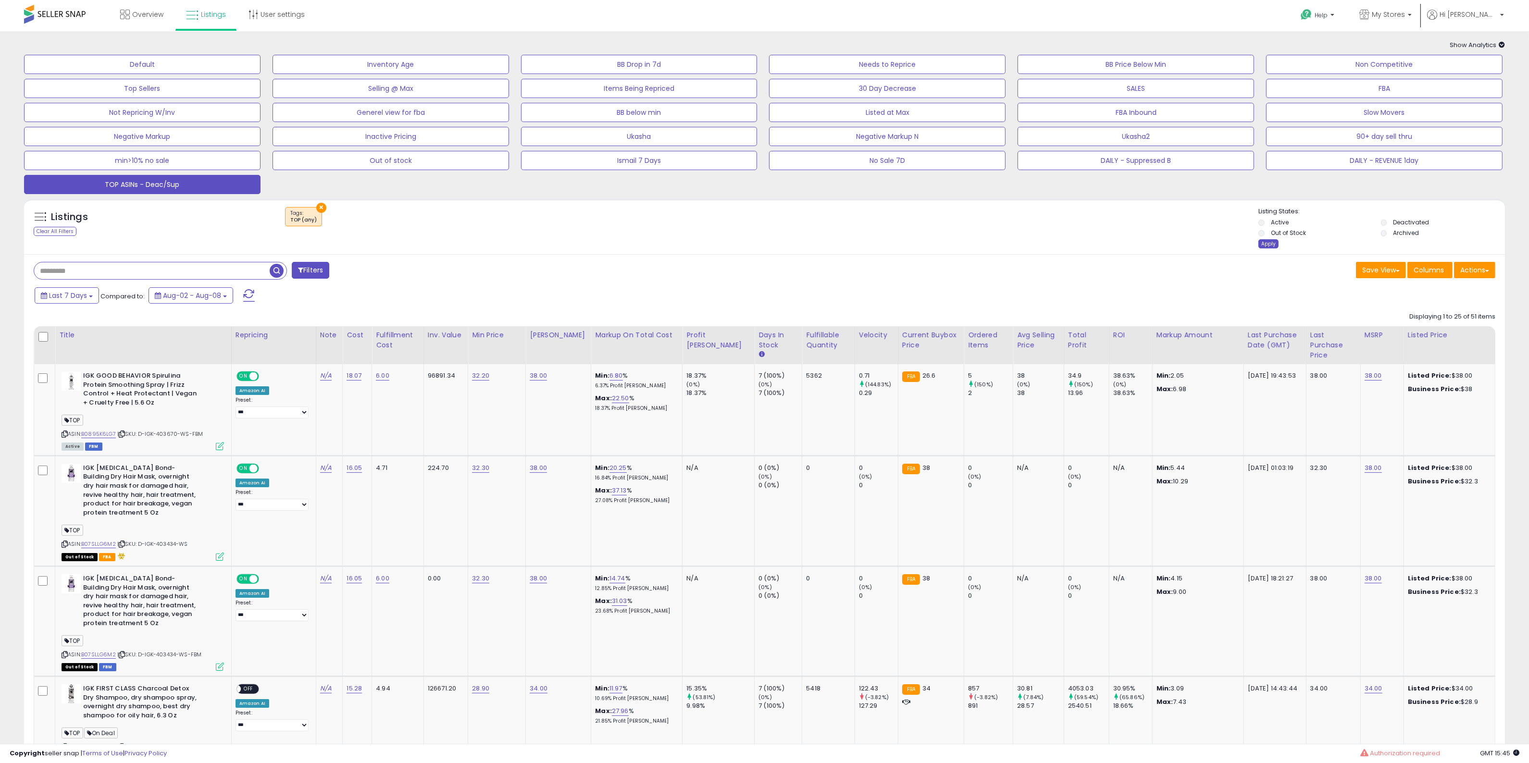 The height and width of the screenshot is (763, 1529). Describe the element at coordinates (1429, 270) in the screenshot. I see `span: Columns` at that location.